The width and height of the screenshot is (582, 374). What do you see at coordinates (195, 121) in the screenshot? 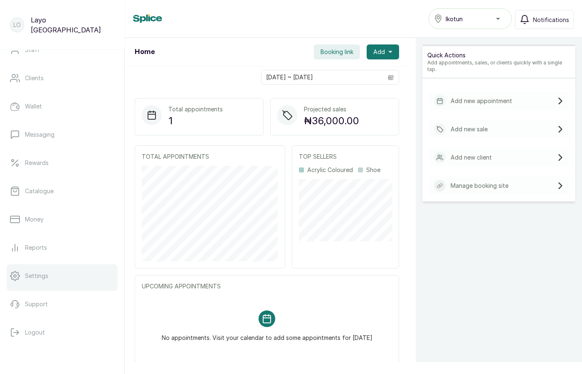
I see `p: 1` at bounding box center [195, 121].